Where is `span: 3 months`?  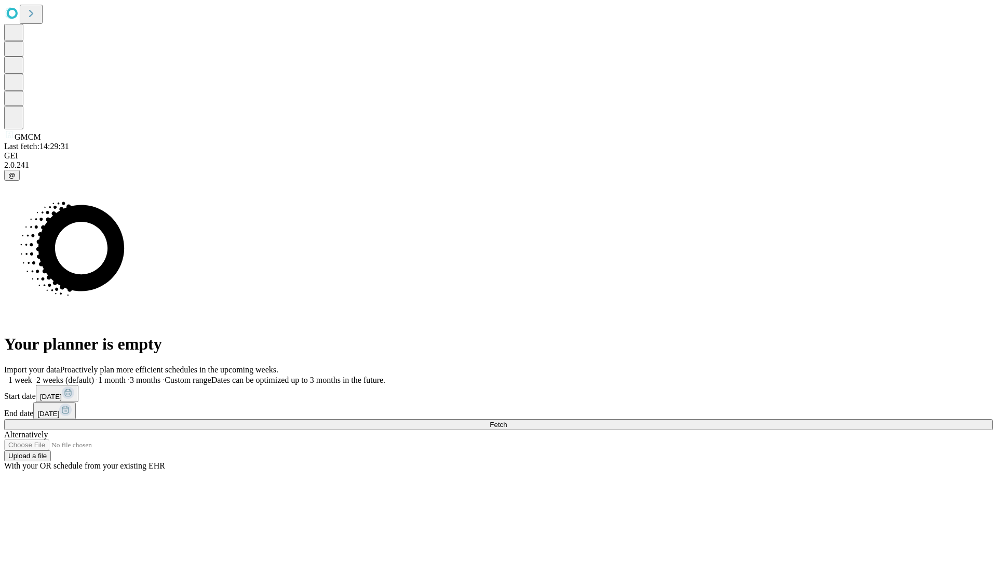 span: 3 months is located at coordinates (145, 380).